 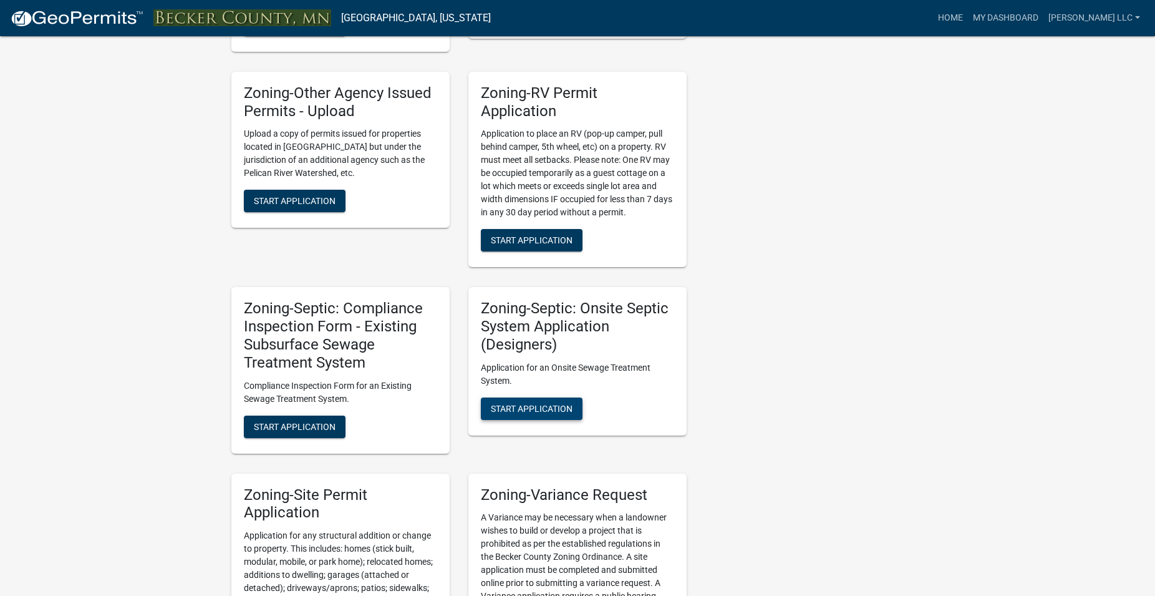 I want to click on p: Compliance Inspection Form for an Existing Sewage Treatment System., so click(x=341, y=392).